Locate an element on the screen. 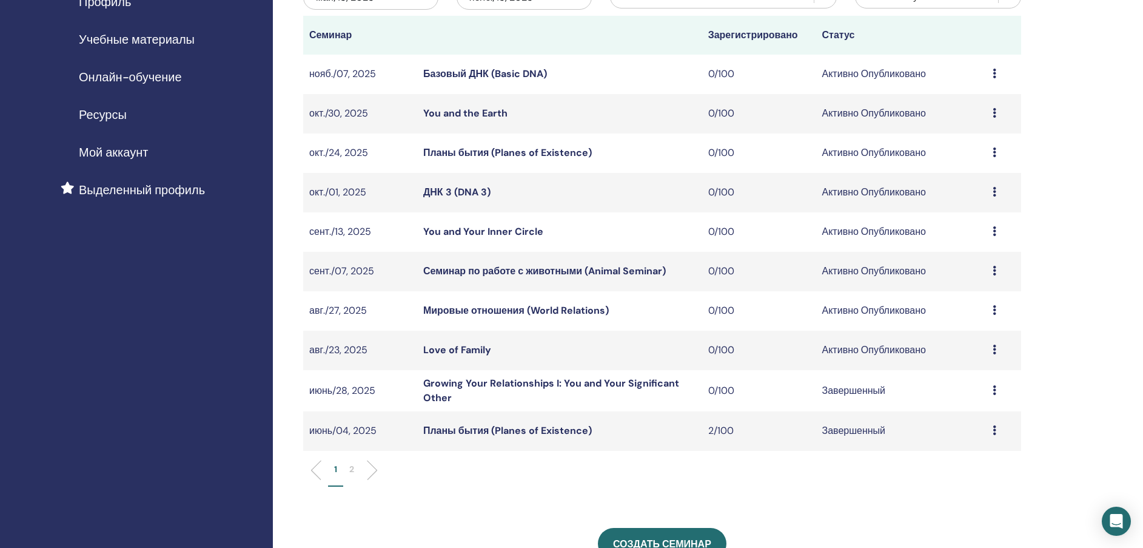 Image resolution: width=1143 pixels, height=548 pixels. a: You and Your Inner Circle is located at coordinates (483, 231).